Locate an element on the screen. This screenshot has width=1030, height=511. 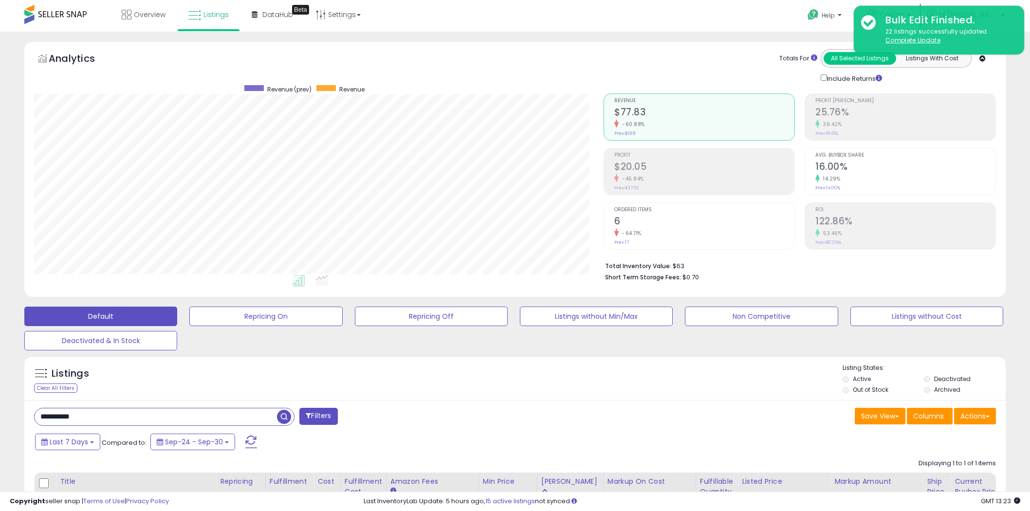
div: Include Returns is located at coordinates (854, 78).